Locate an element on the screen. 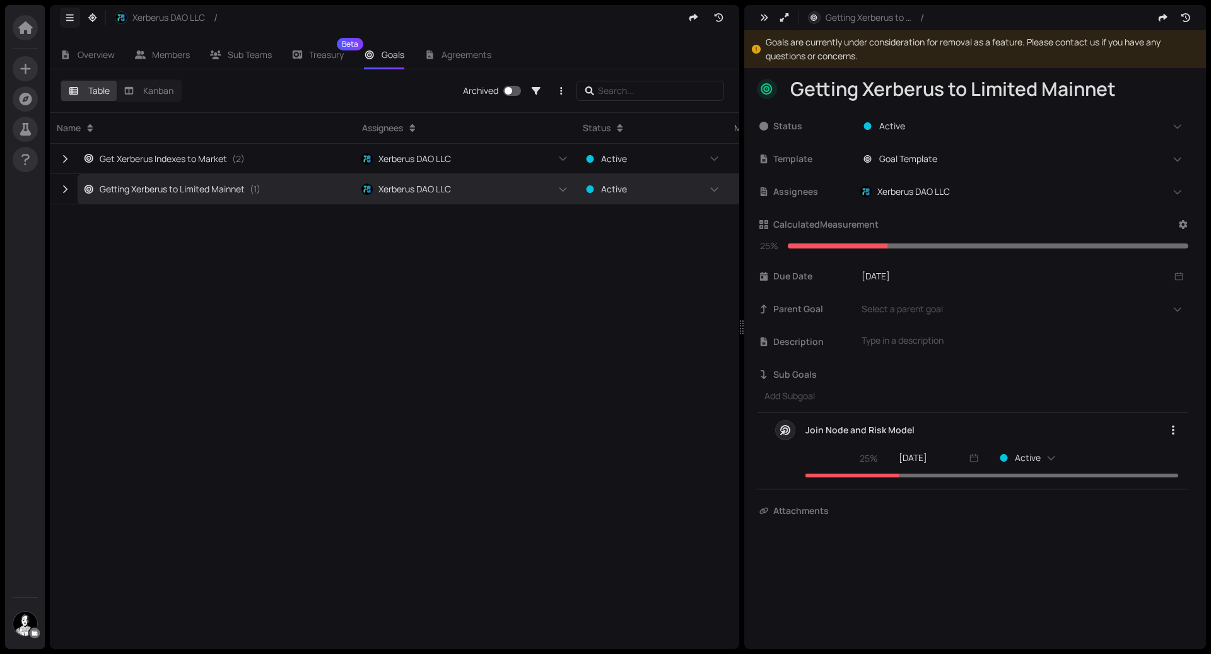 This screenshot has width=1211, height=654. span: Status is located at coordinates (813, 126).